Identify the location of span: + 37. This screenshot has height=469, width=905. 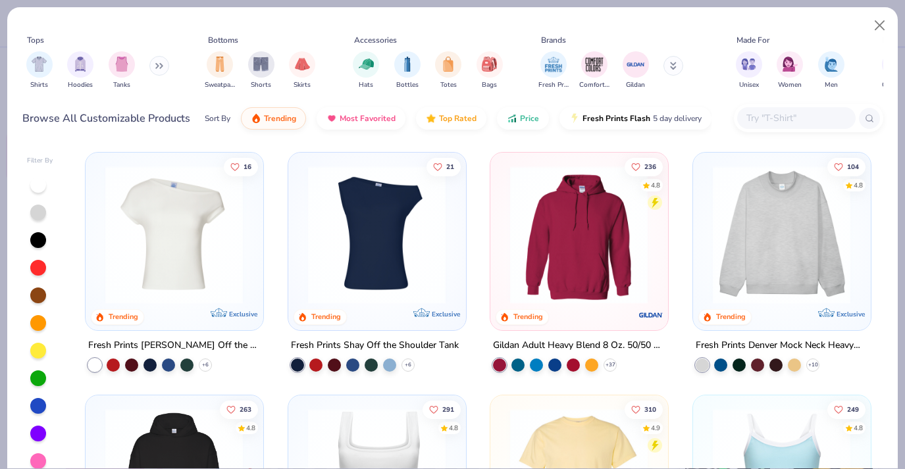
(610, 365).